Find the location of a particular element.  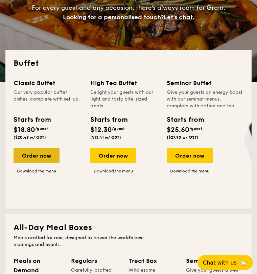

div: Classic Buffet is located at coordinates (48, 83).